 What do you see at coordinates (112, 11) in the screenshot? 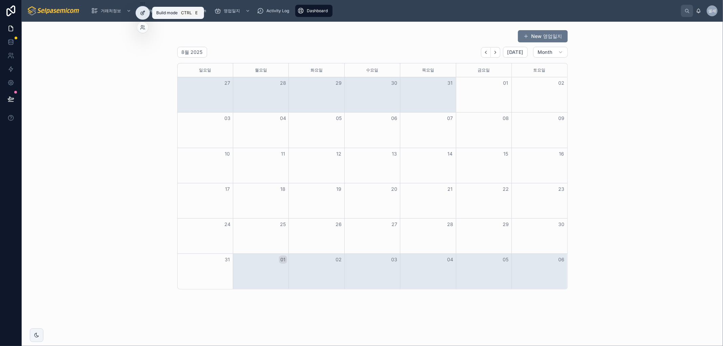
I see `a: 거래처정보` at bounding box center [112, 11].